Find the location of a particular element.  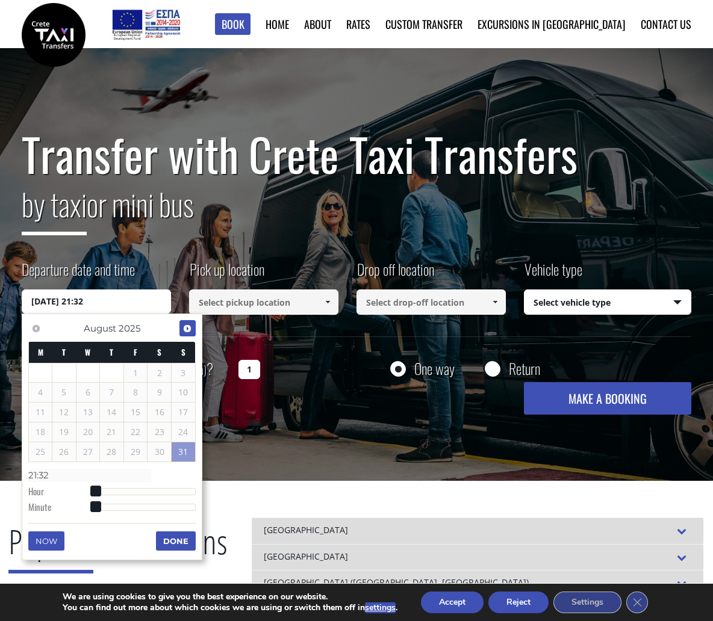

span: 30 is located at coordinates (159, 452).